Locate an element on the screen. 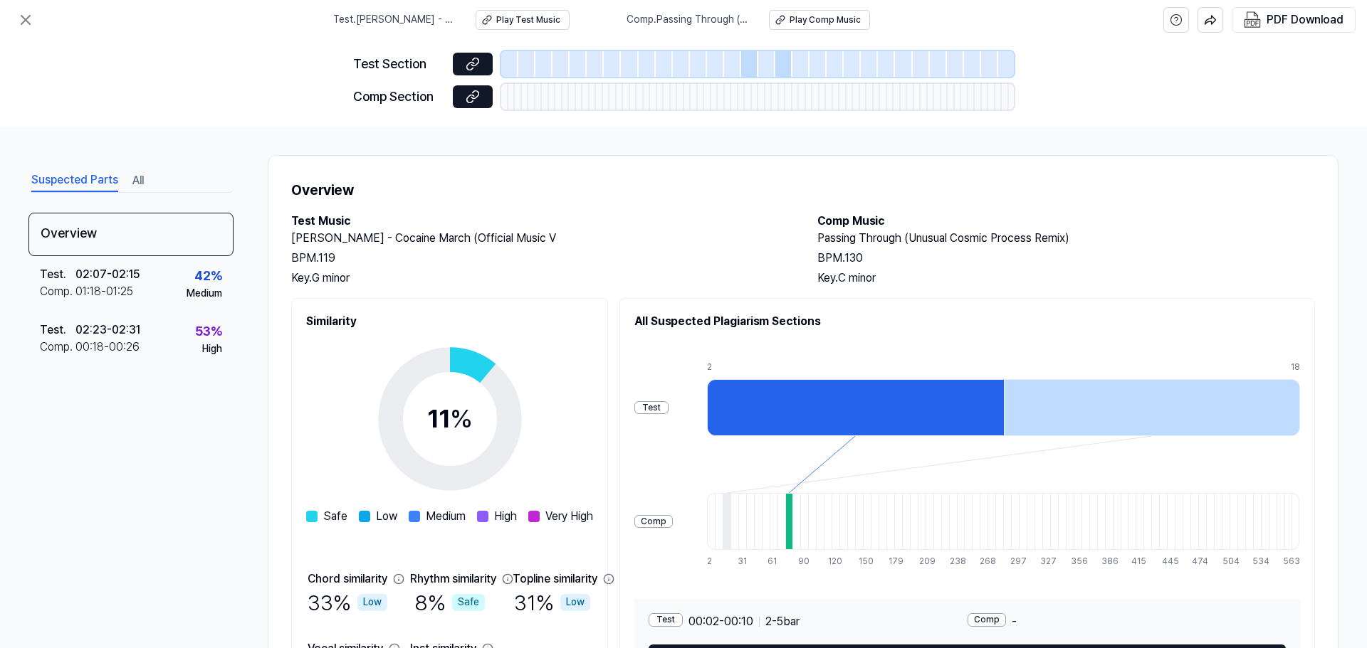  a: Play Comp Music is located at coordinates (819, 20).